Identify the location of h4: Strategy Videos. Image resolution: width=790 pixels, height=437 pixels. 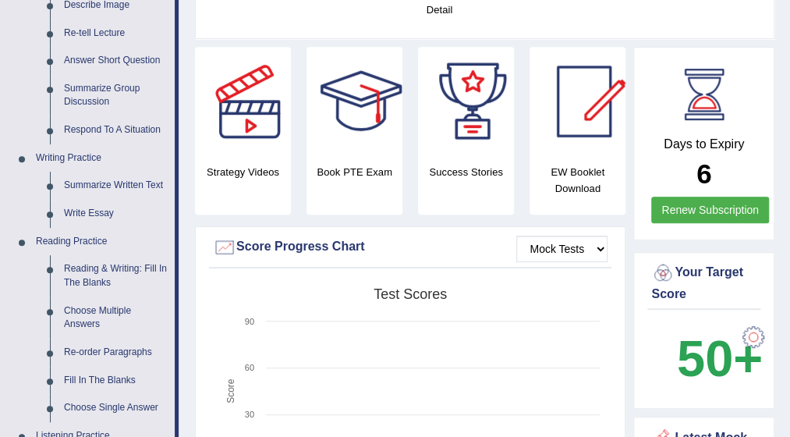
(242, 172).